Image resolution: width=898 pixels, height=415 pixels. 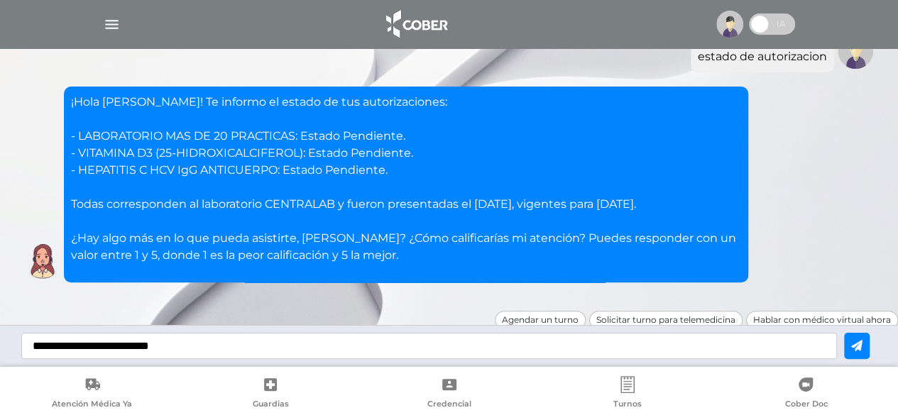 I want to click on a: Turnos, so click(x=627, y=394).